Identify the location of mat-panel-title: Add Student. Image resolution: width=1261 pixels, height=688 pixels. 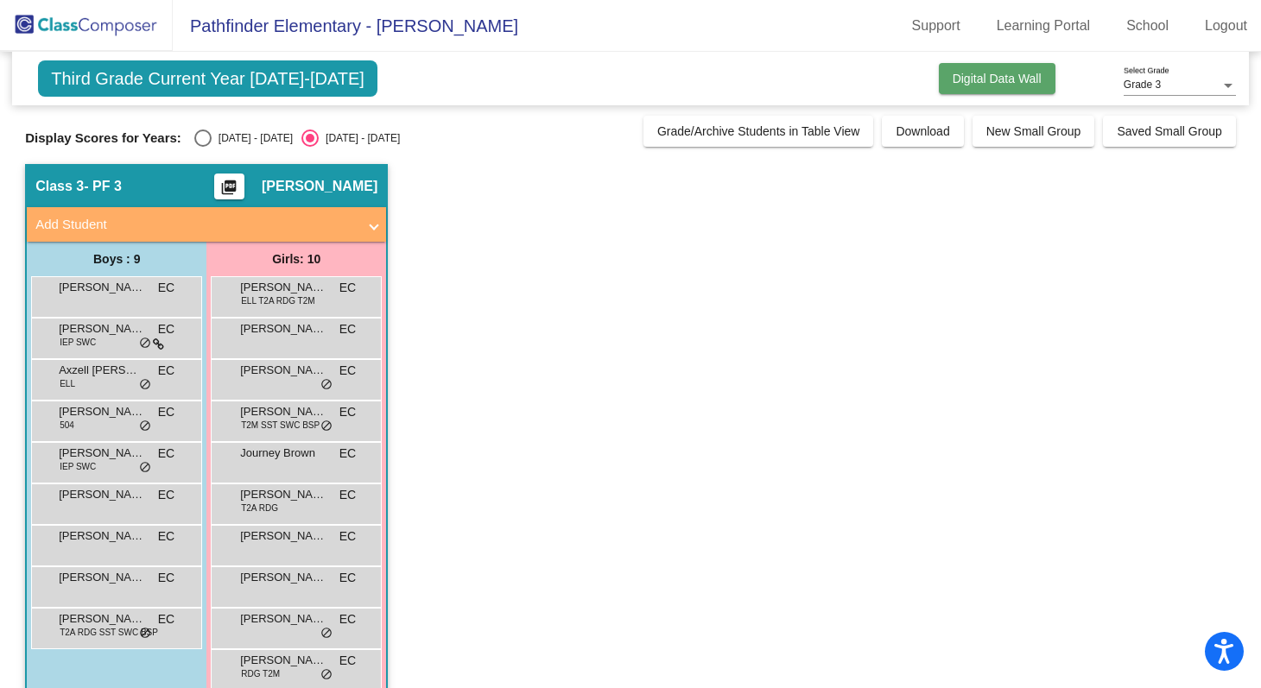
(196, 225).